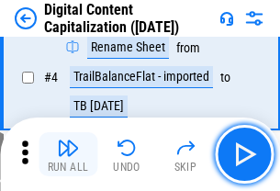 The width and height of the screenshot is (280, 191). I want to click on div: TrailBalanceFlat - imported, so click(141, 77).